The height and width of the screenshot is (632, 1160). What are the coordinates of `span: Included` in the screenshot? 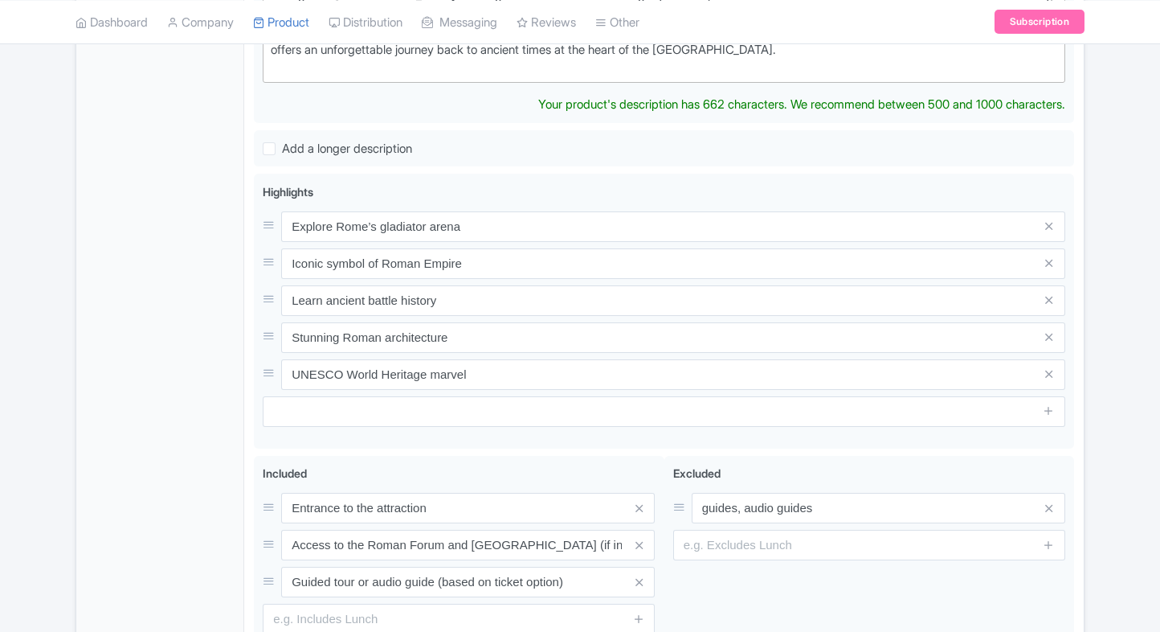 It's located at (284, 472).